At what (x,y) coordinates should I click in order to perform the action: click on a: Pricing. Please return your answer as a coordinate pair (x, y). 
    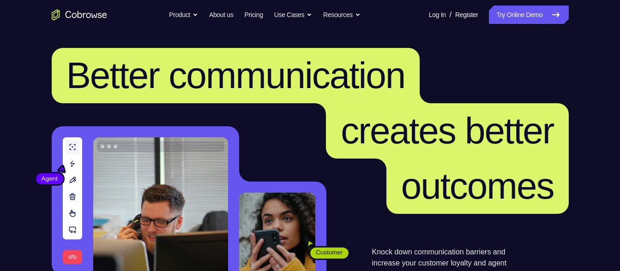
    Looking at the image, I should click on (253, 15).